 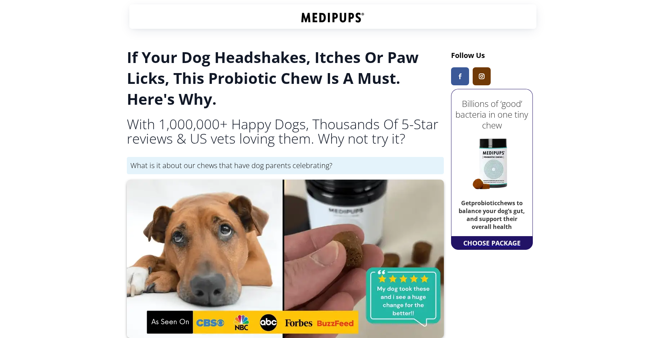 I want to click on a: CHOOSE PACKAGE, so click(x=492, y=243).